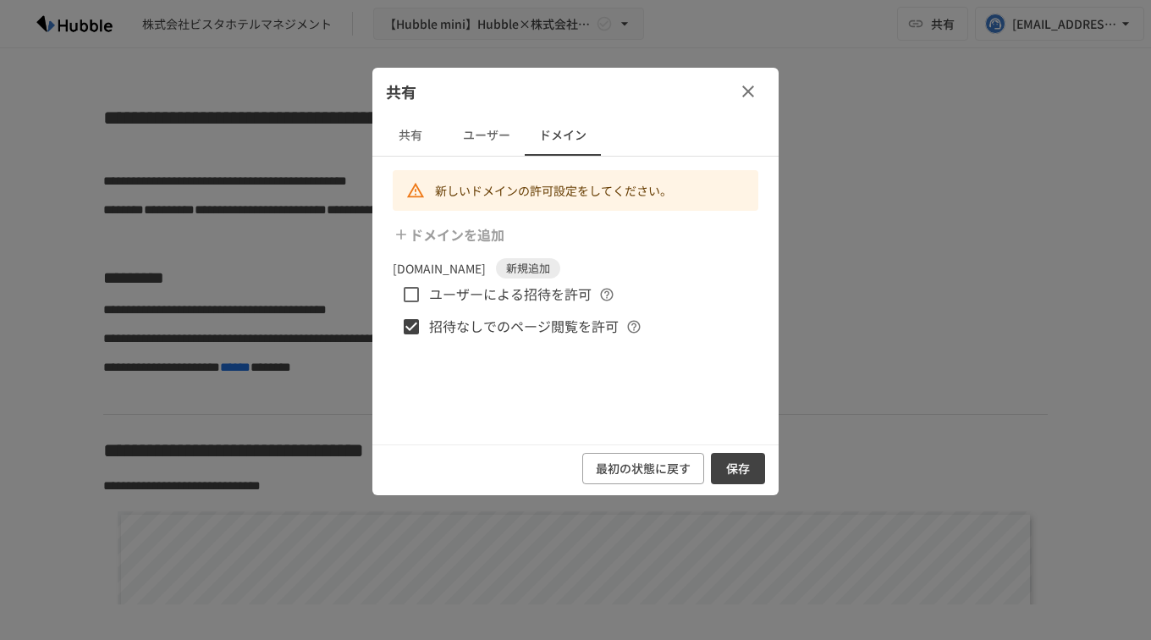 Image resolution: width=1151 pixels, height=640 pixels. I want to click on span: ユーザーによる招待を許可, so click(511, 295).